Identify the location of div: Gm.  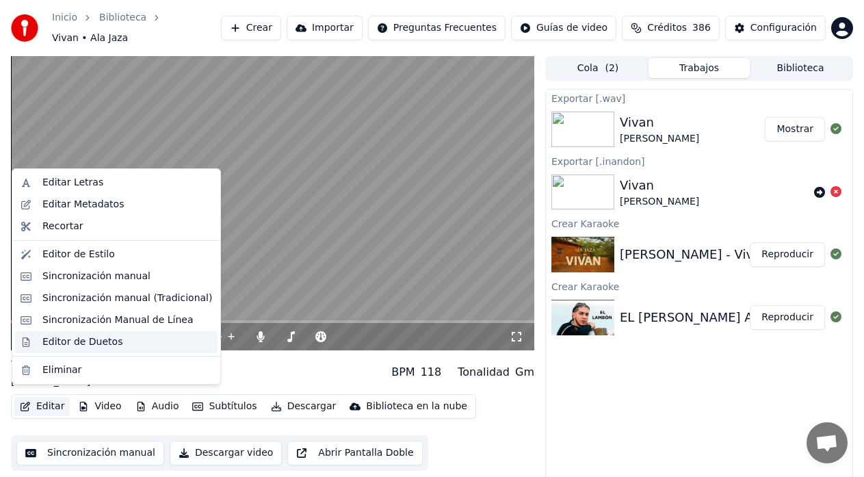
(525, 372).